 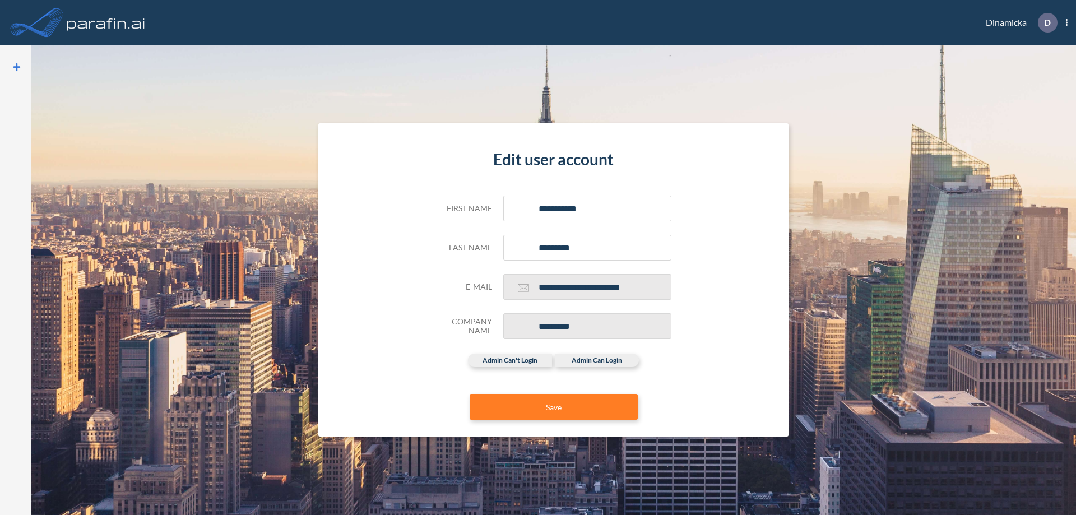 What do you see at coordinates (464, 248) in the screenshot?
I see `h5: Last name` at bounding box center [464, 248].